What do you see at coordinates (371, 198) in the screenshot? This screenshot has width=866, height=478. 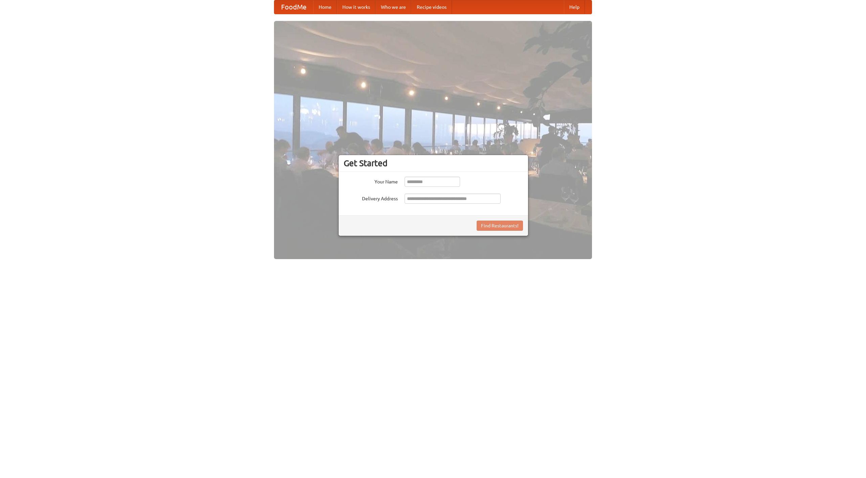 I see `label: Delivery Address` at bounding box center [371, 198].